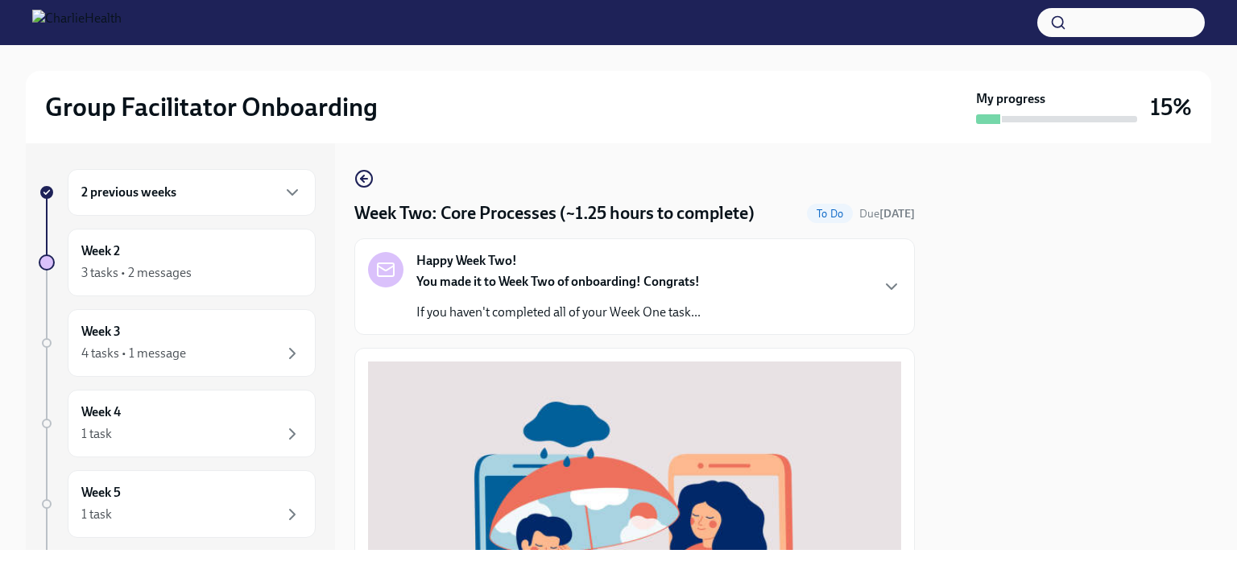  I want to click on img: CharlieHealth, so click(77, 23).